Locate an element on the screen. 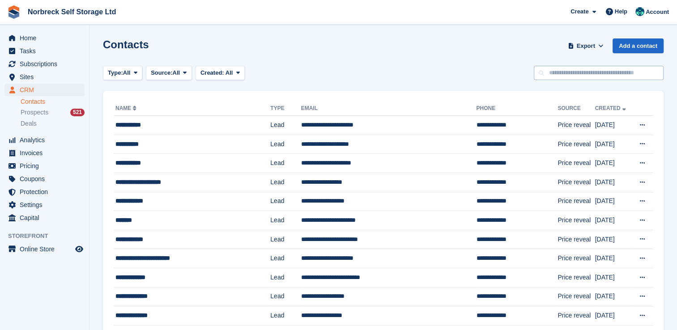 Image resolution: width=677 pixels, height=330 pixels. span: Analytics is located at coordinates (47, 140).